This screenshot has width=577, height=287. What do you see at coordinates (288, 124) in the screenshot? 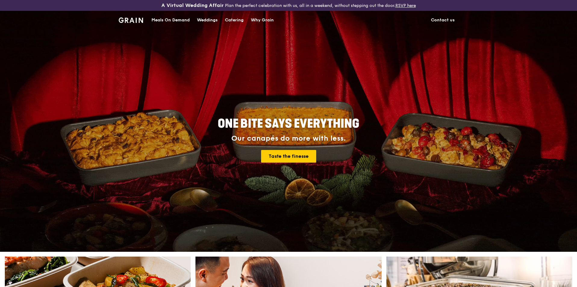
I see `span: ONE BITE SAYS EVERYTHING` at bounding box center [288, 124].